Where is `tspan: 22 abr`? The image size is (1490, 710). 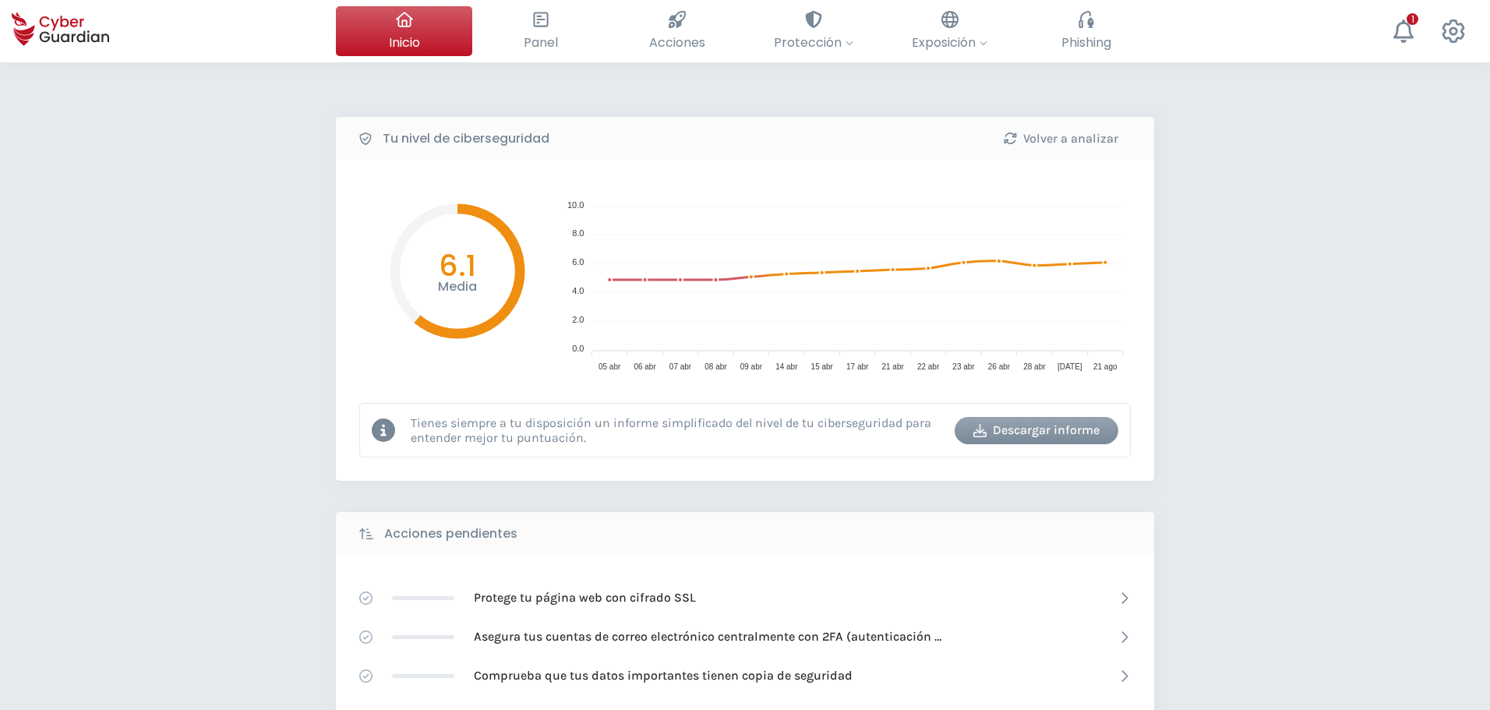
tspan: 22 abr is located at coordinates (928, 366).